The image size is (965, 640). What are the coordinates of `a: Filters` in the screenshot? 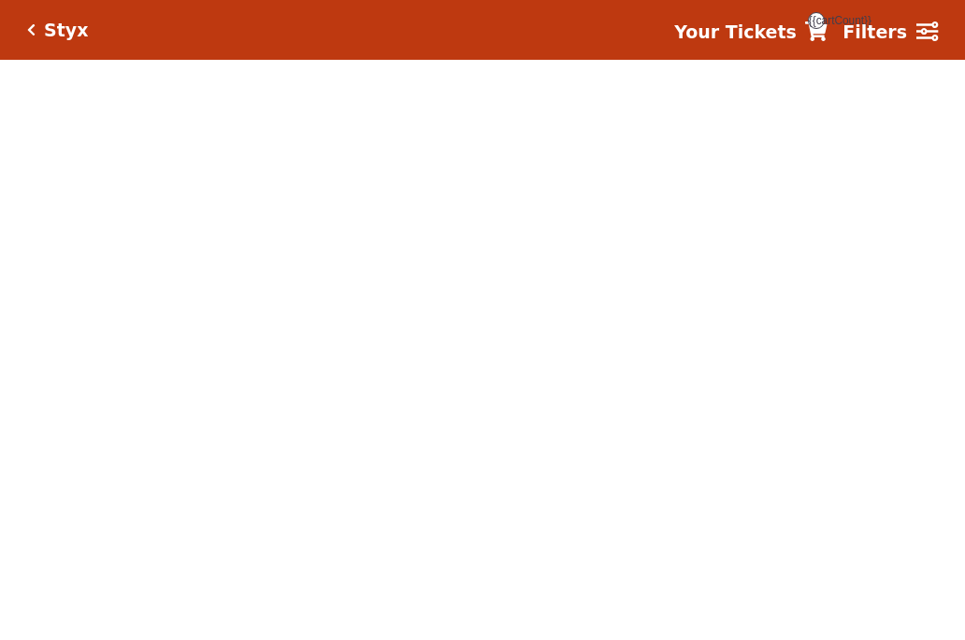 It's located at (890, 32).